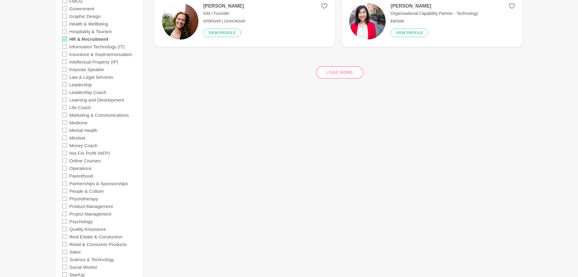  Describe the element at coordinates (89, 39) in the screenshot. I see `label: HR & Recruitment` at that location.